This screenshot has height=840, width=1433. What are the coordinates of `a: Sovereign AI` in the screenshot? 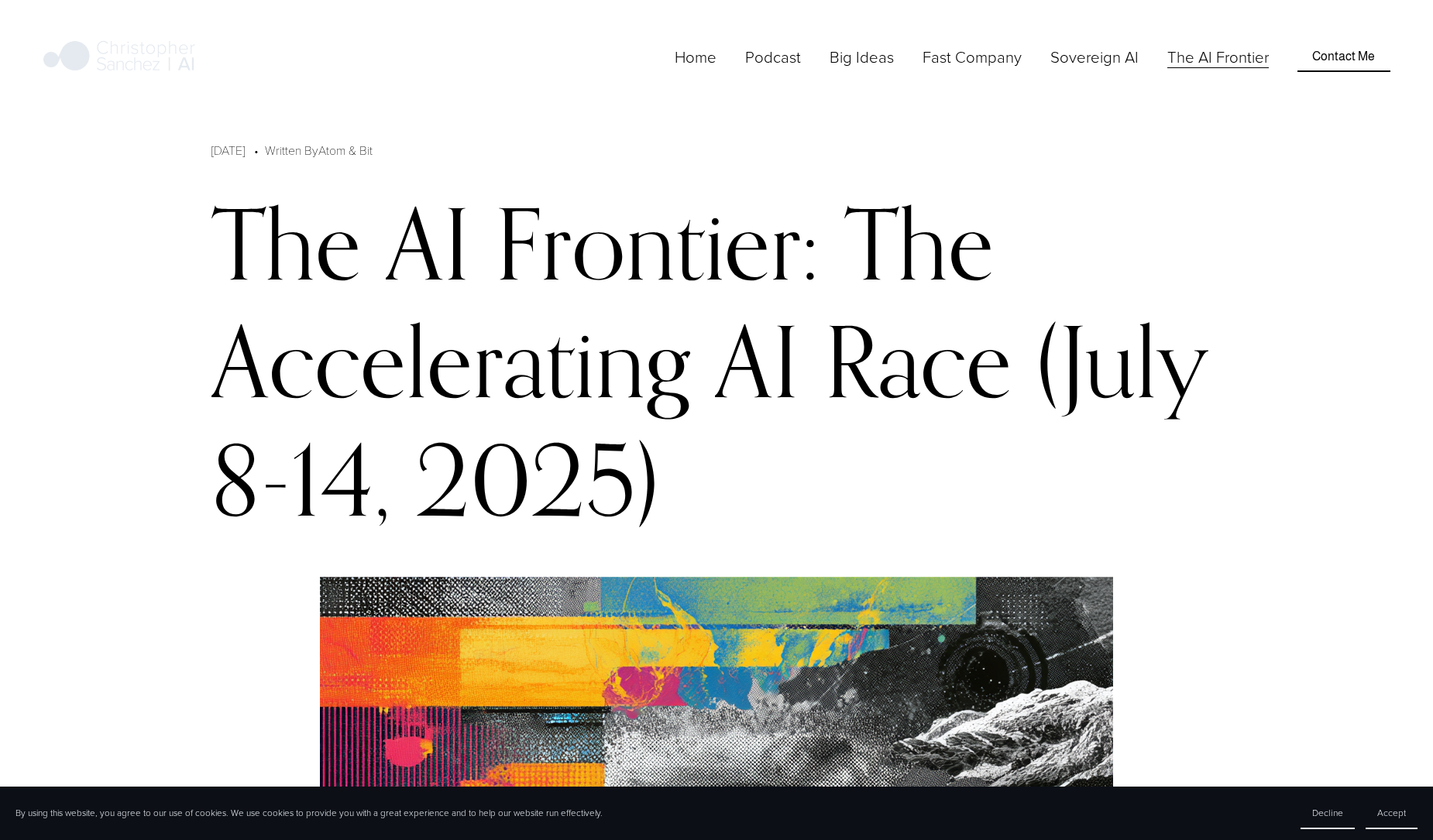 It's located at (1095, 57).